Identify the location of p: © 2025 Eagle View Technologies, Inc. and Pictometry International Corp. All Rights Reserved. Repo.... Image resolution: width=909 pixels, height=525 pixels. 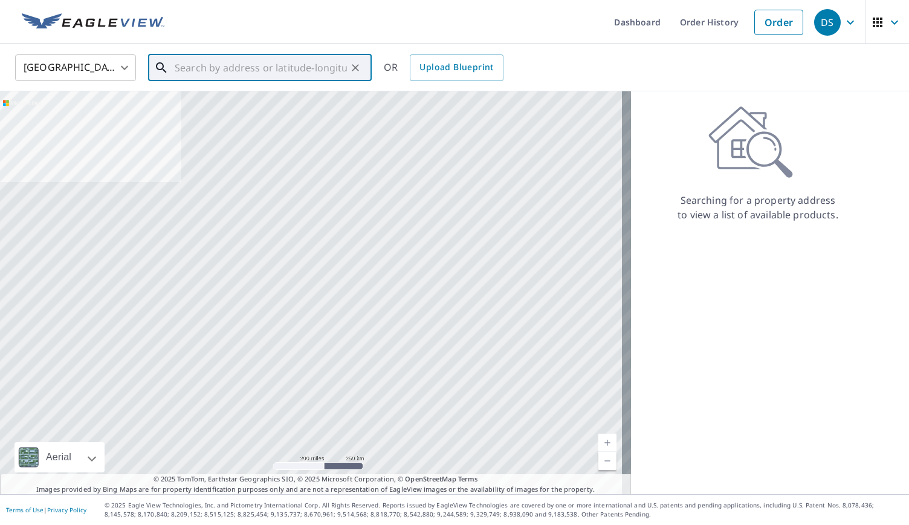
(503, 509).